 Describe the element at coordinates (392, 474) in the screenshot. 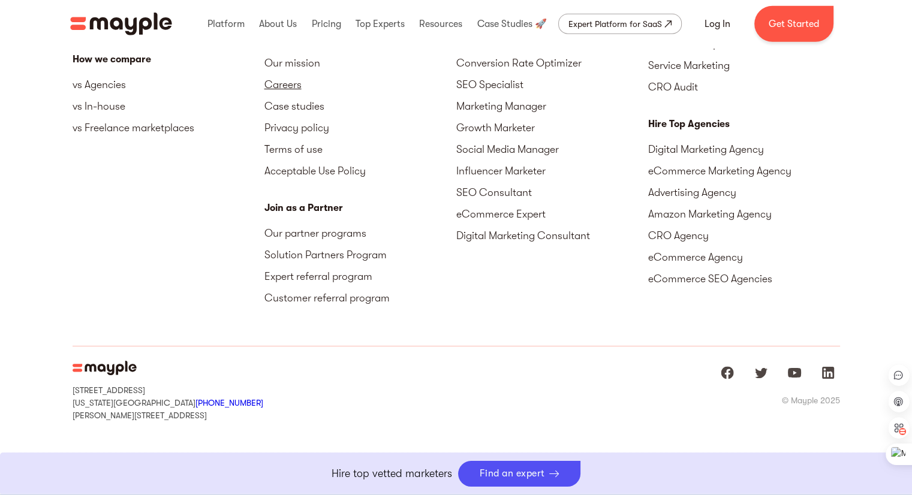

I see `p: Hire top vetted marketers` at that location.